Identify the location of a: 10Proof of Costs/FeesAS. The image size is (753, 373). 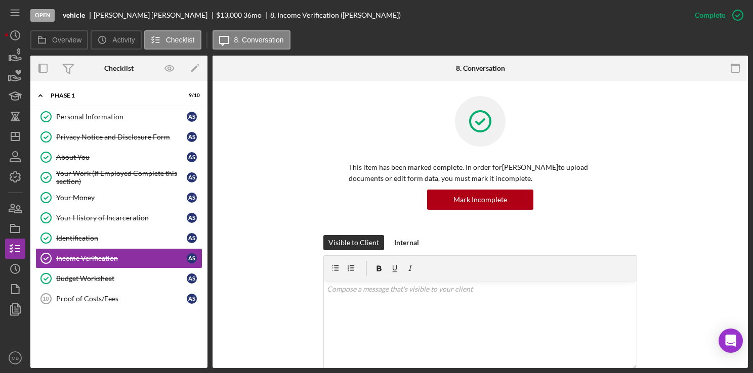
(119, 299).